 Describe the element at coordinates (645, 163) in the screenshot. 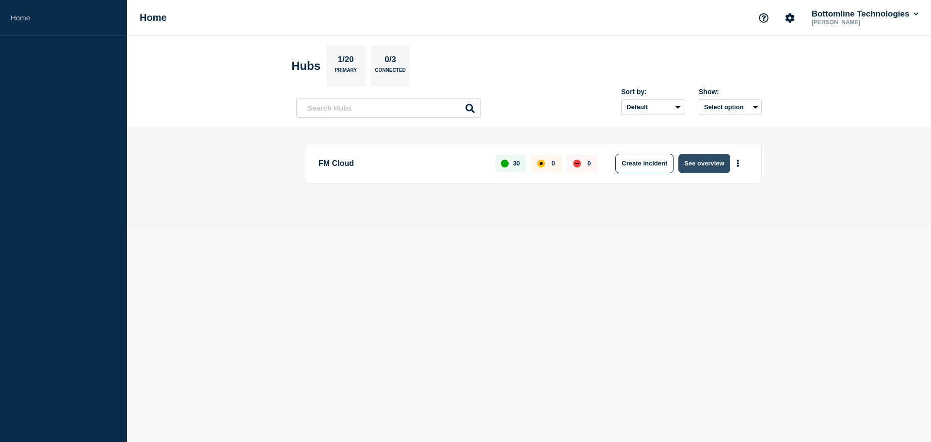

I see `button: Create incident` at that location.